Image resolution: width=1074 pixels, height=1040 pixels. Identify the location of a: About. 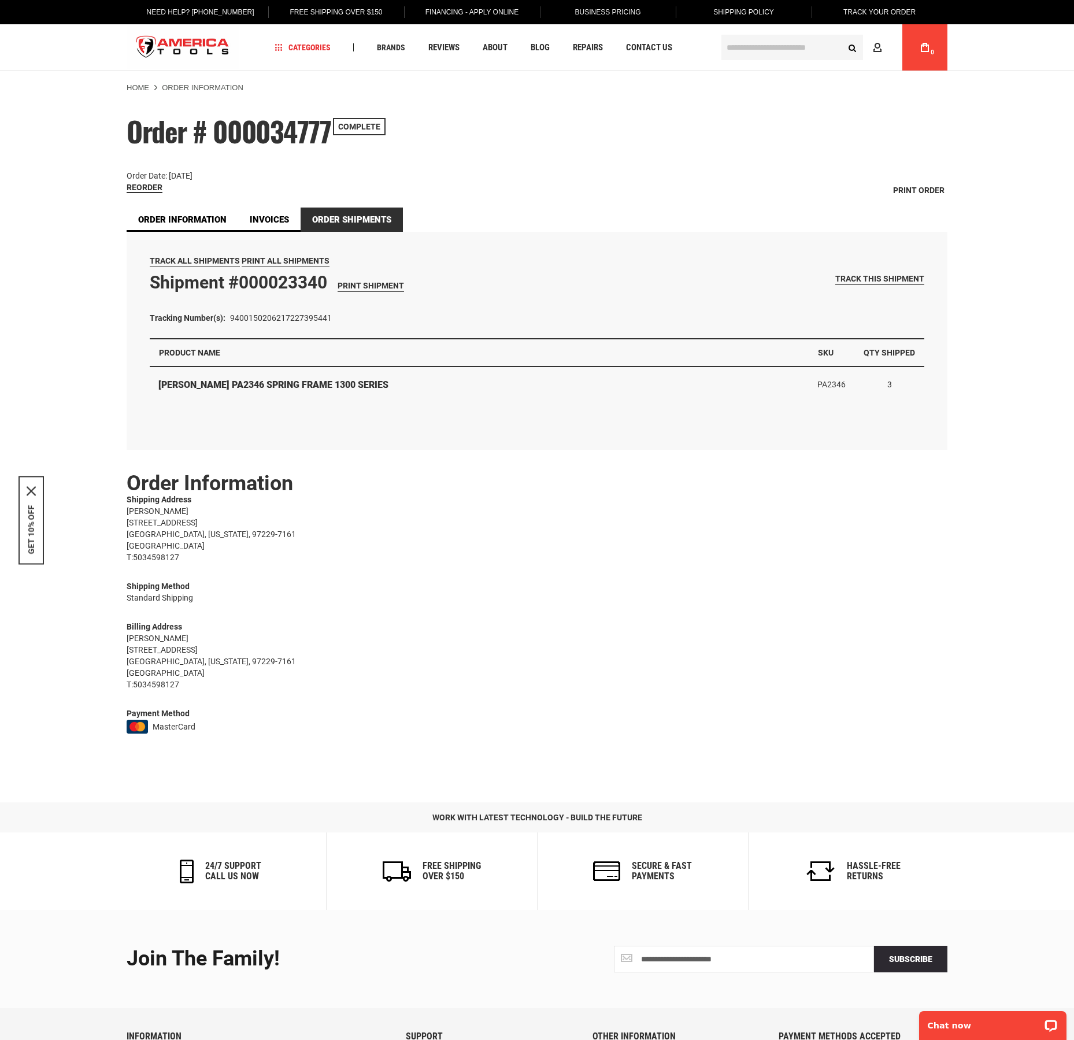
(495, 47).